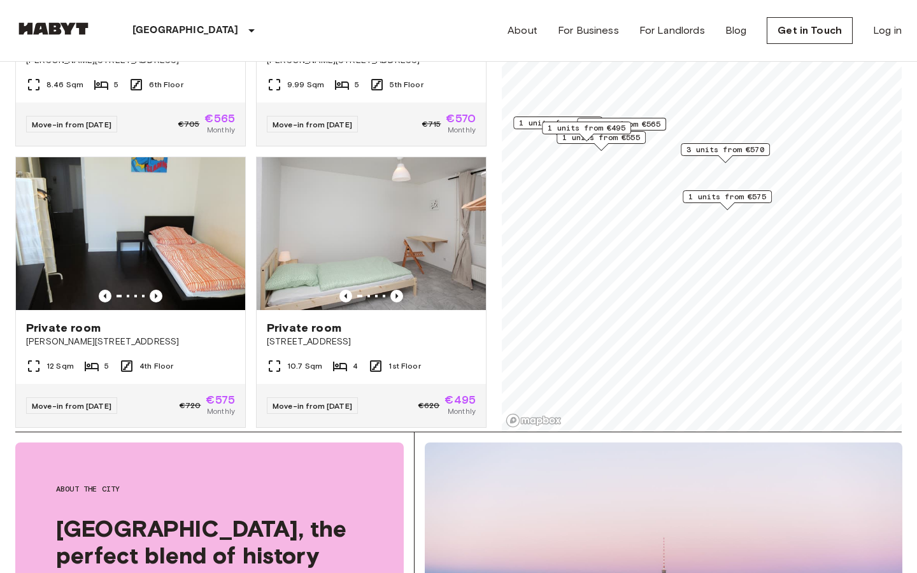 This screenshot has height=573, width=917. What do you see at coordinates (461, 118) in the screenshot?
I see `span: €570` at bounding box center [461, 118].